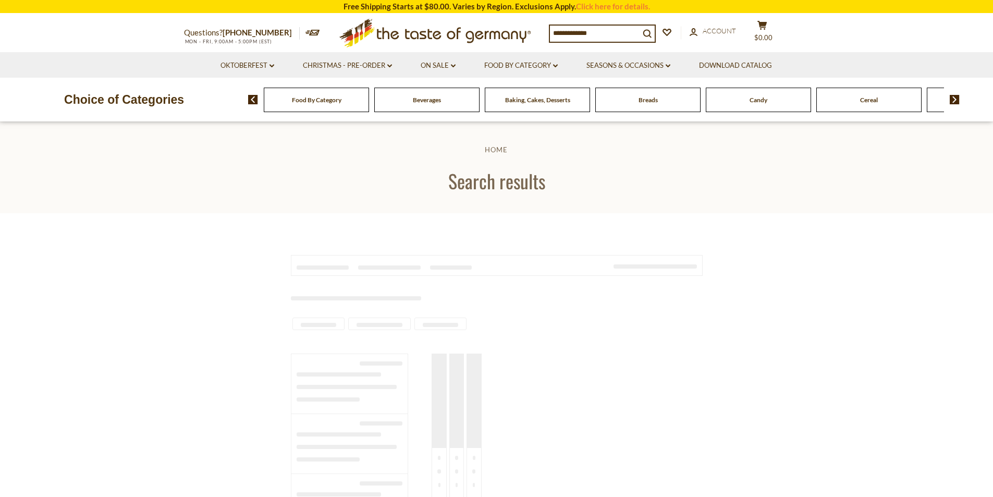  Describe the element at coordinates (427, 100) in the screenshot. I see `a: Beverages` at that location.